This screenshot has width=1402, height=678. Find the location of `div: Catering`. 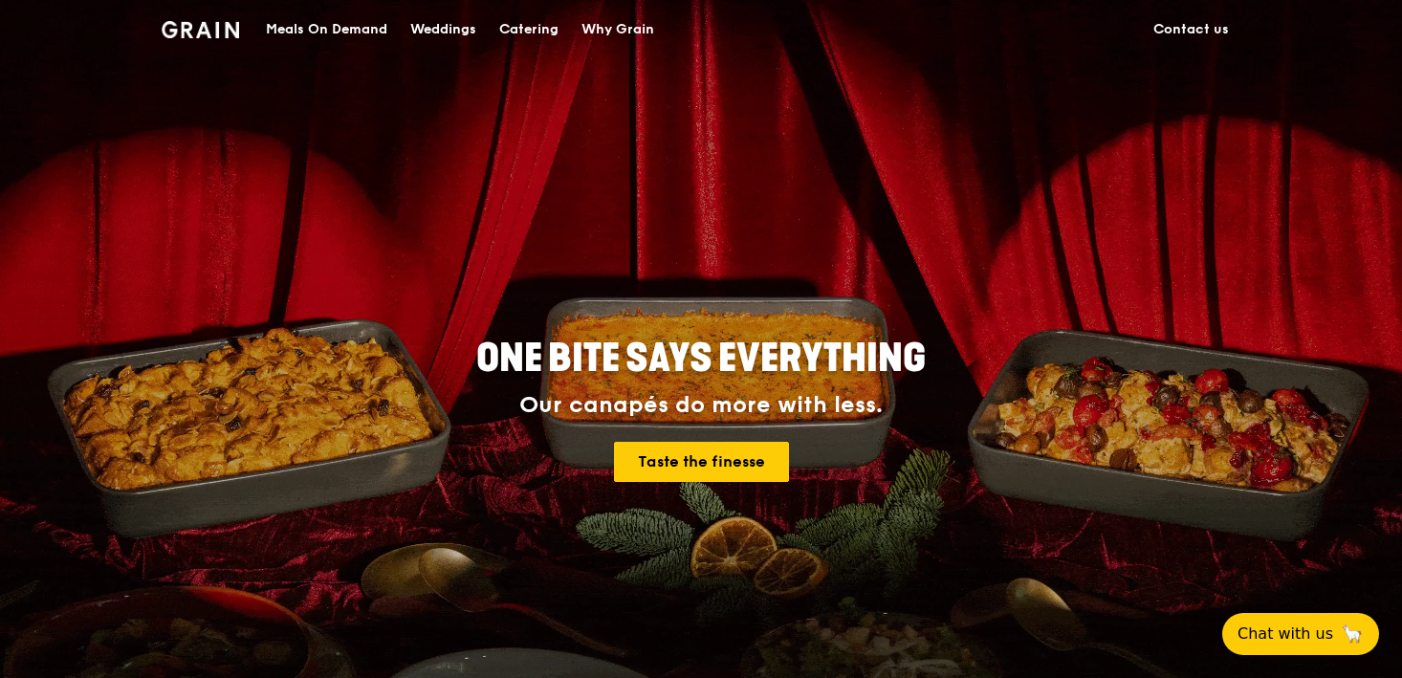

div: Catering is located at coordinates (529, 30).